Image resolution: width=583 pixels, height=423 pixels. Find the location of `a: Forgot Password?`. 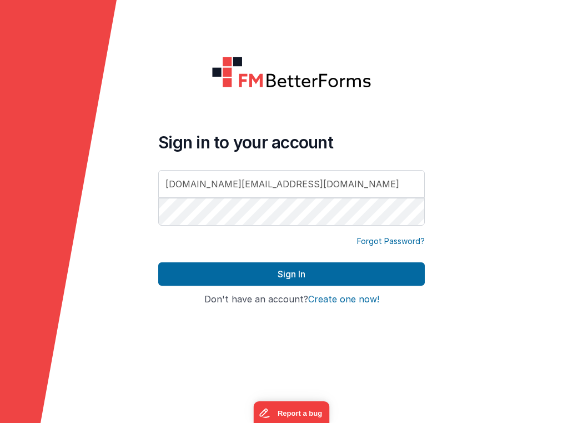

a: Forgot Password? is located at coordinates (391, 241).